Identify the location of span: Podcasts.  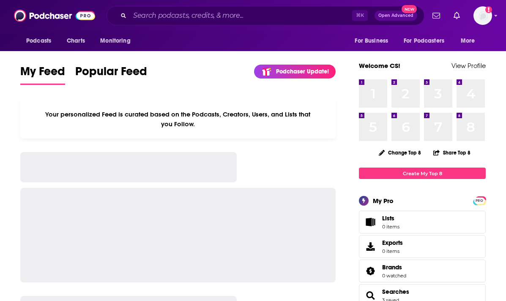
(38, 41).